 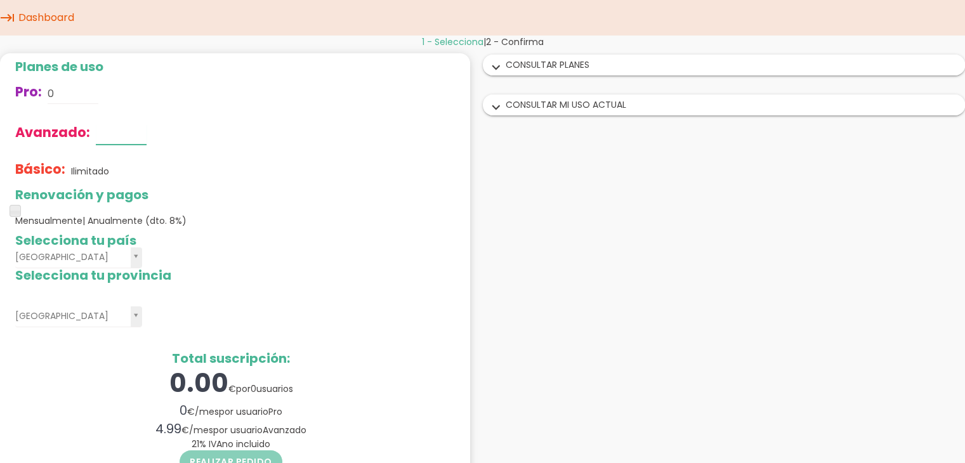 I want to click on span: Pro, so click(x=275, y=412).